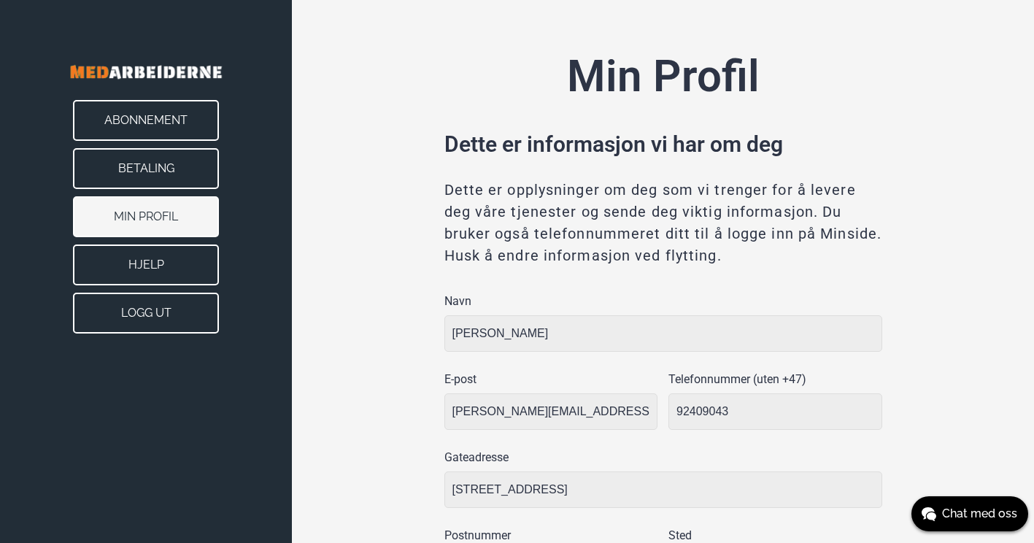 This screenshot has height=543, width=1034. I want to click on button: Logg ut, so click(146, 313).